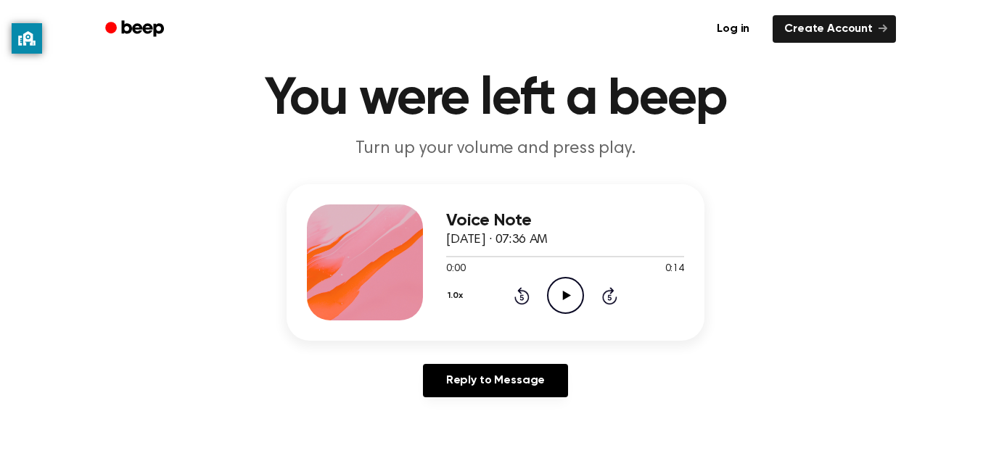  What do you see at coordinates (834, 29) in the screenshot?
I see `a: Create Account` at bounding box center [834, 29].